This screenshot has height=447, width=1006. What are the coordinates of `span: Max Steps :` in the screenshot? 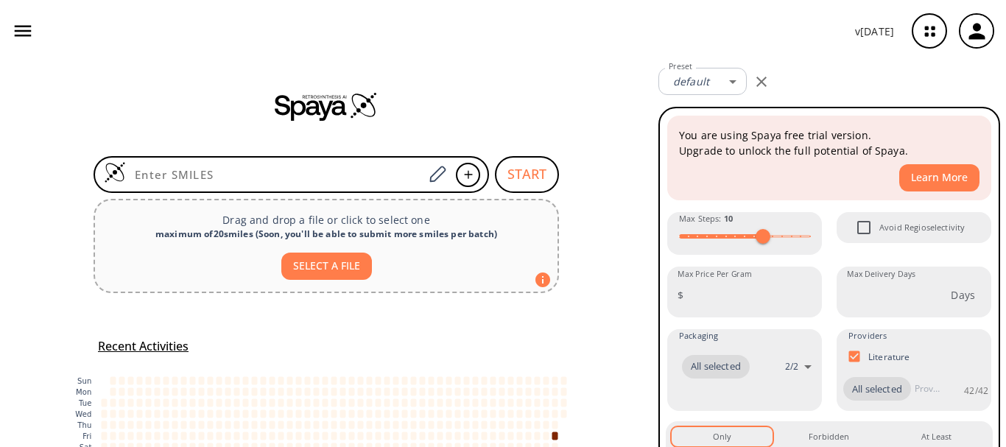 It's located at (706, 219).